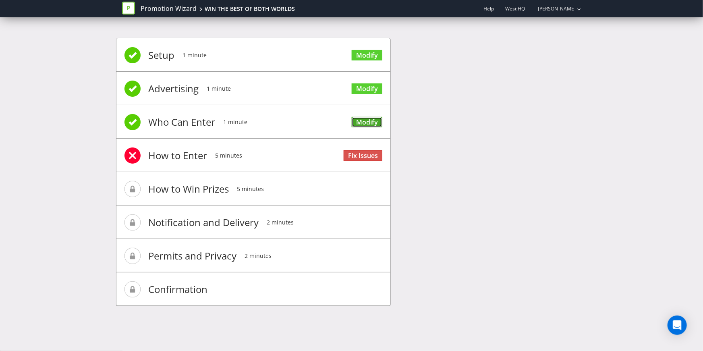 The width and height of the screenshot is (703, 351). Describe the element at coordinates (178, 289) in the screenshot. I see `span: Confirmation` at that location.